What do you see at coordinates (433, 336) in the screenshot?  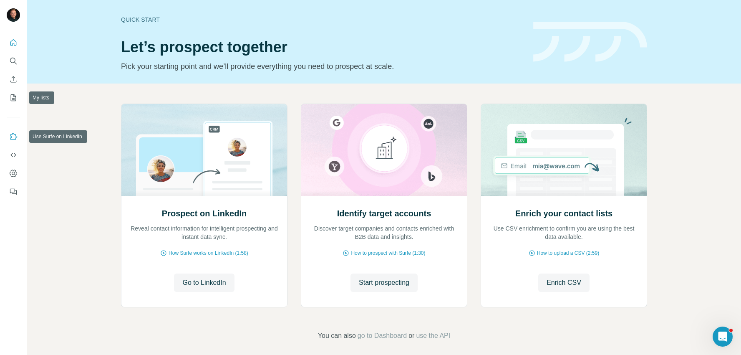 I see `span: use the API` at bounding box center [433, 336].